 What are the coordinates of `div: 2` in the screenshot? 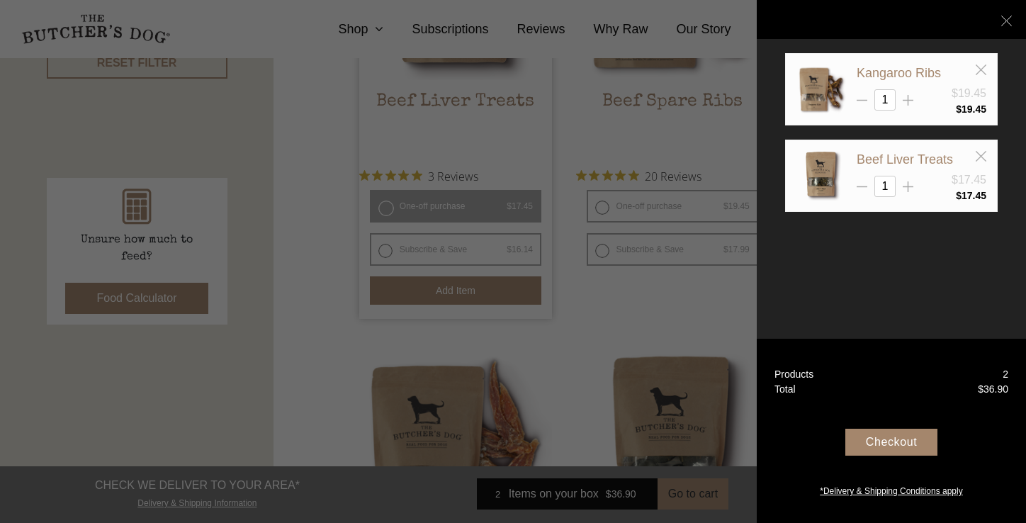 It's located at (1006, 374).